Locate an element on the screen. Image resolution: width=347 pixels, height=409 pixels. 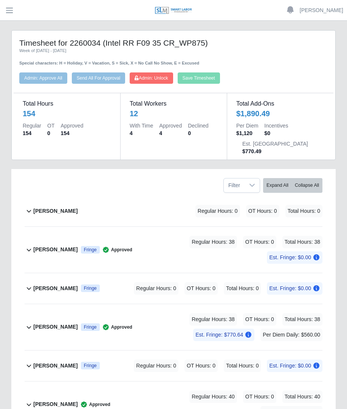
dd: $770.49 is located at coordinates (275, 151).